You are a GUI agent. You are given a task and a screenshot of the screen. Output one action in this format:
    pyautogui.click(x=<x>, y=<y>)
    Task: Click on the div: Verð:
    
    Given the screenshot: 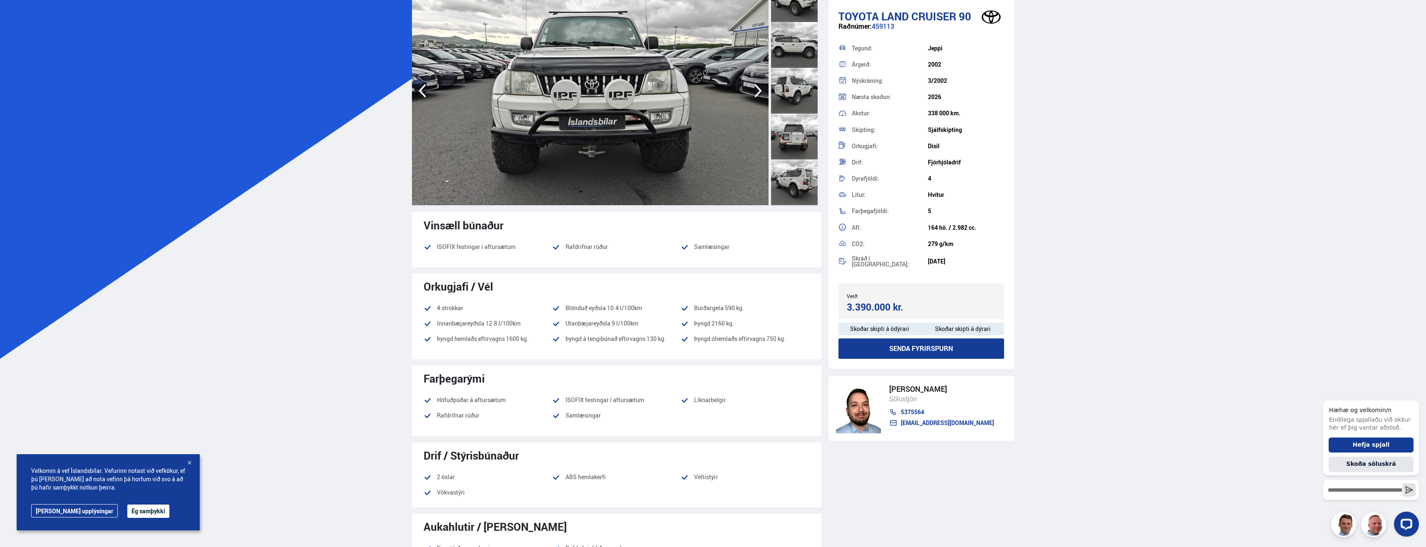 What is the action you would take?
    pyautogui.click(x=884, y=296)
    